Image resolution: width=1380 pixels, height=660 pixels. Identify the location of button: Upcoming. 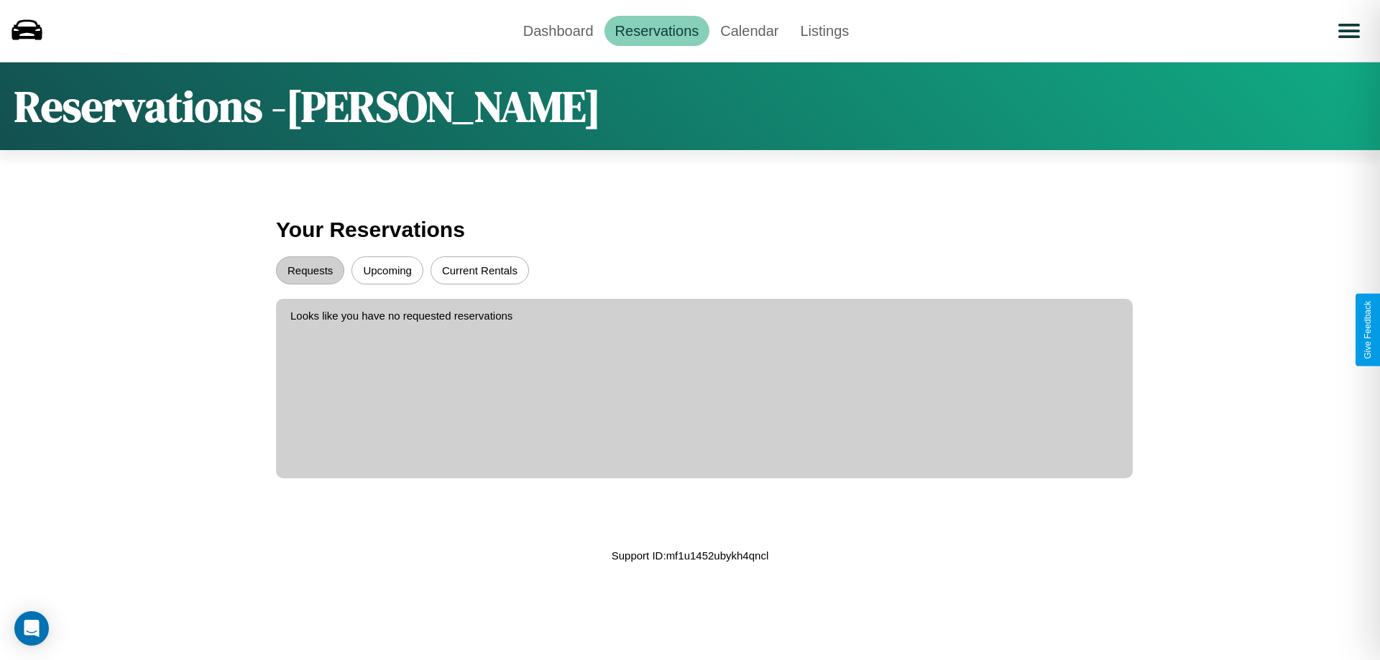
(387, 270).